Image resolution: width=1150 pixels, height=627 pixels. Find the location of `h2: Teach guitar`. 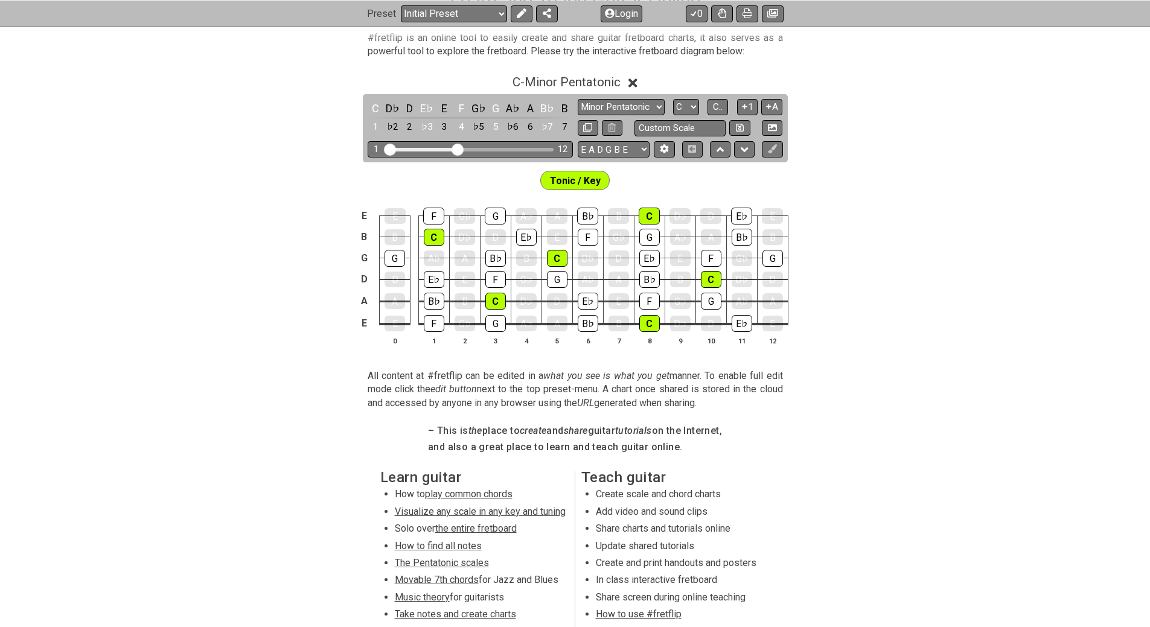

h2: Teach guitar is located at coordinates (675, 477).